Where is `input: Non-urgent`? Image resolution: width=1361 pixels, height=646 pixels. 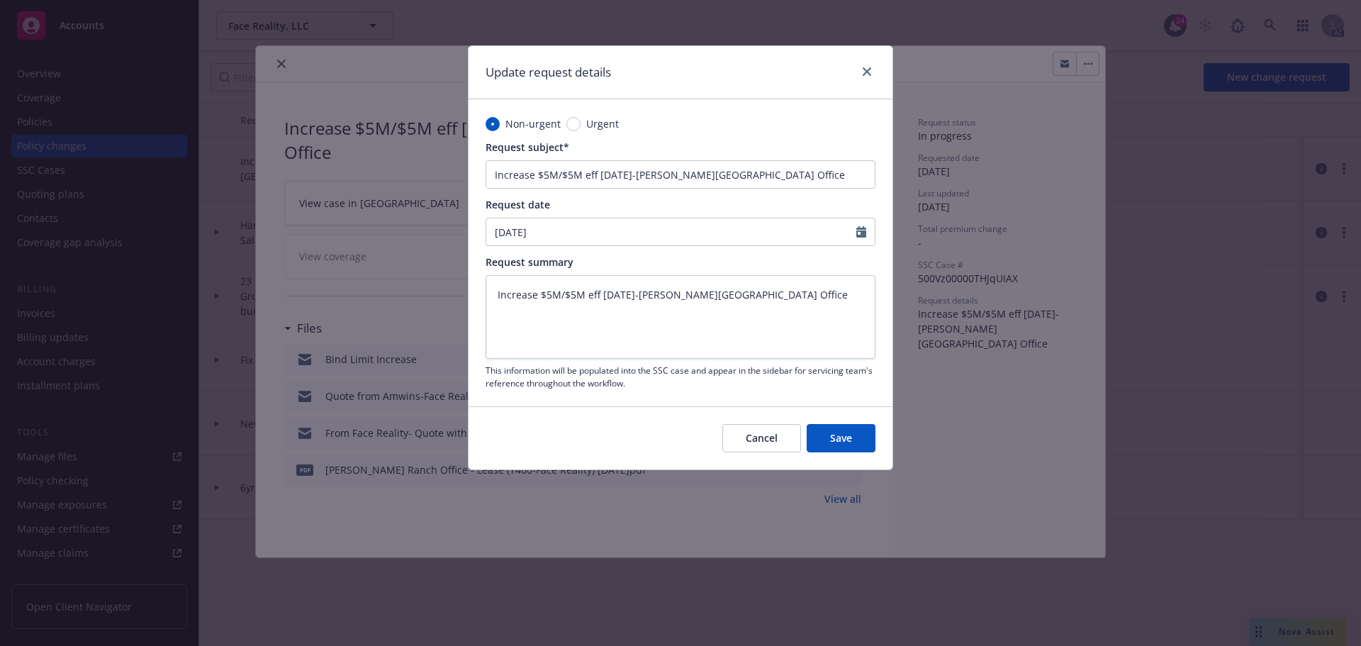
input: Non-urgent is located at coordinates (493, 124).